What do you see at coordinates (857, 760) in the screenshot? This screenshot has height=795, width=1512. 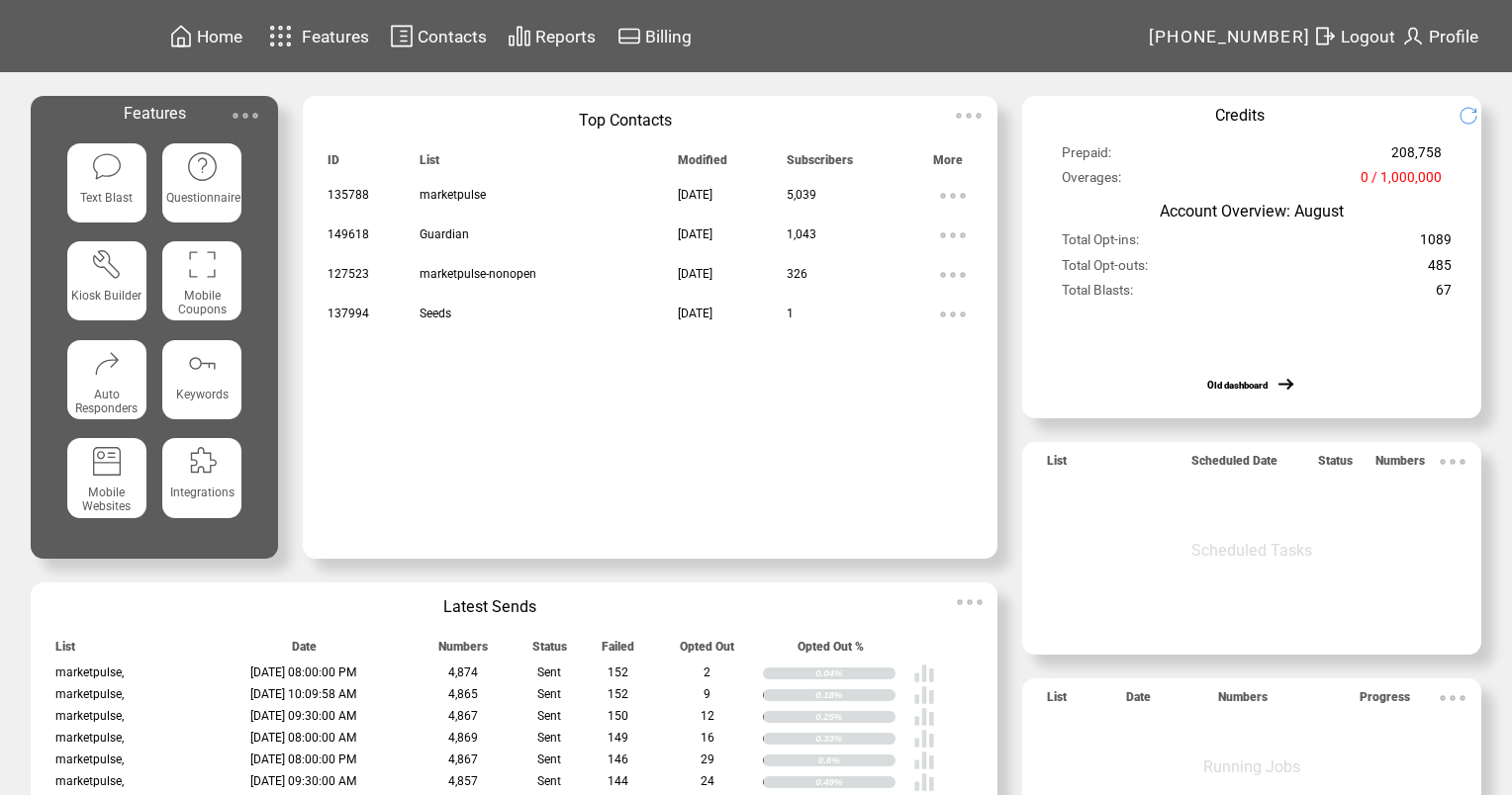 I see `div: 0.6%` at bounding box center [857, 760].